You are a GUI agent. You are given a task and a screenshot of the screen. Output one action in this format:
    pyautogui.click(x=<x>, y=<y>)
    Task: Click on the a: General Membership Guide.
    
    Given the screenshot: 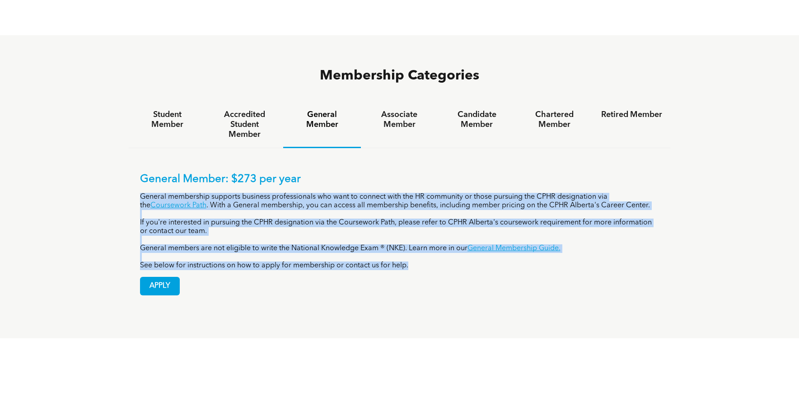 What is the action you would take?
    pyautogui.click(x=514, y=248)
    